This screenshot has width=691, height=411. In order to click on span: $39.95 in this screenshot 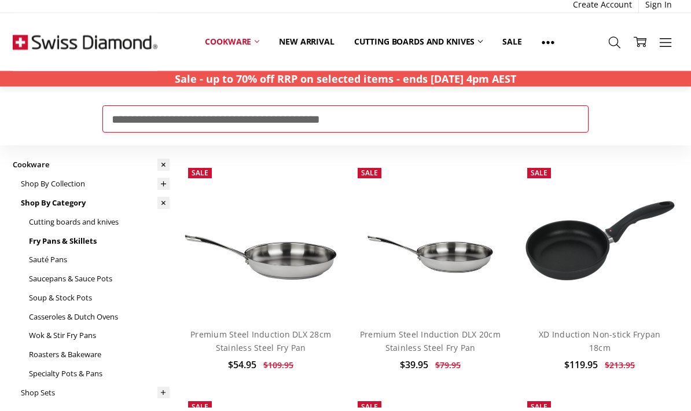, I will do `click(414, 369)`.